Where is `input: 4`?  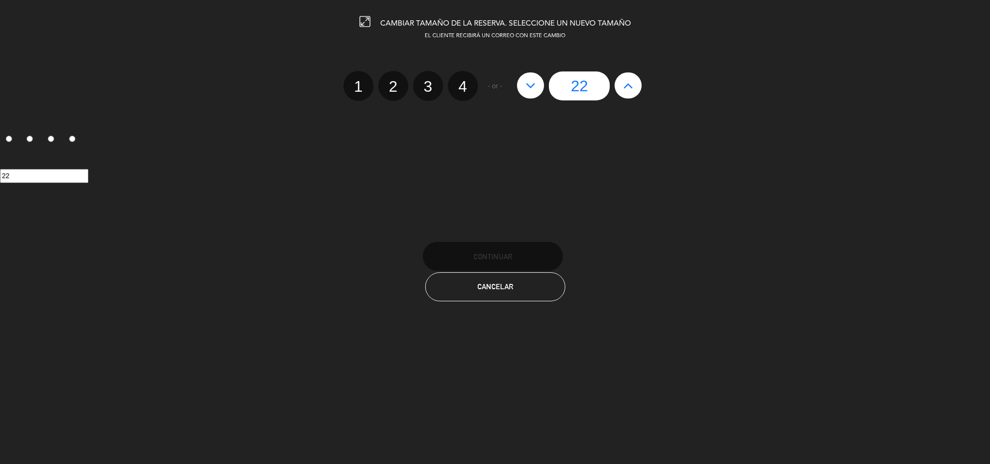
input: 4 is located at coordinates (72, 139).